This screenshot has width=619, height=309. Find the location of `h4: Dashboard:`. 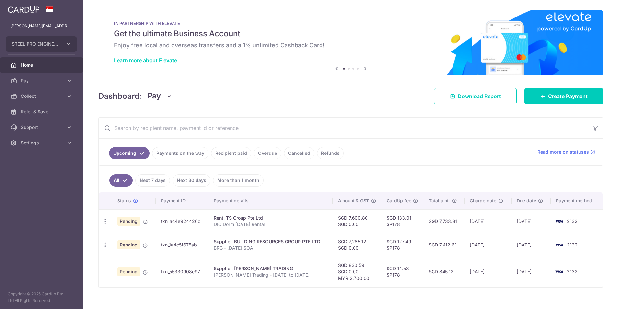

h4: Dashboard: is located at coordinates (120, 96).